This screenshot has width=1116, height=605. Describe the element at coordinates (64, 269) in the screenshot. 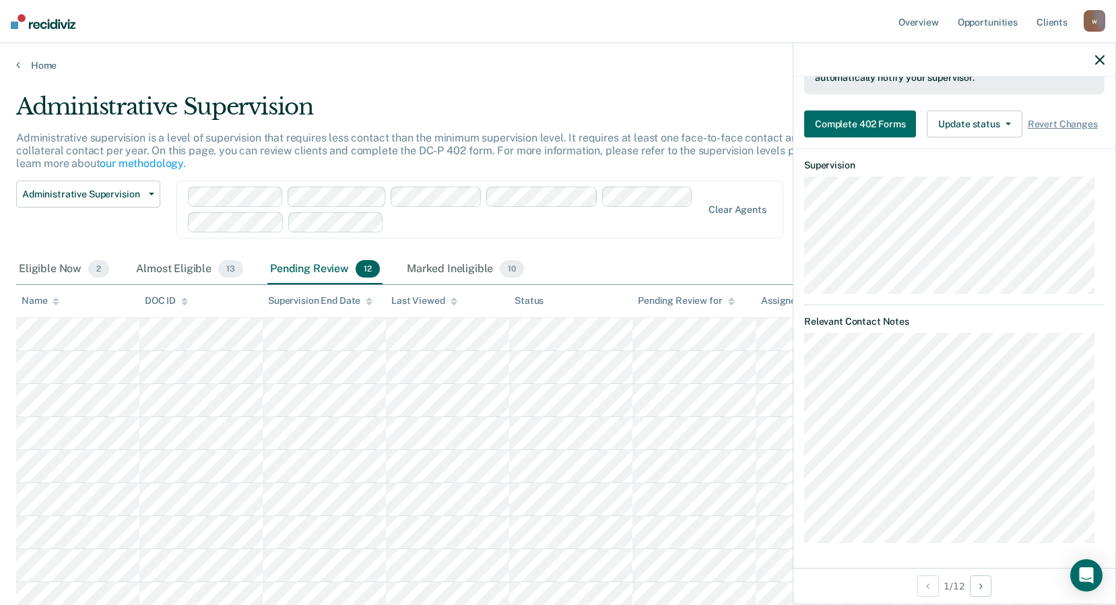

I see `div: Eligible Now` at that location.